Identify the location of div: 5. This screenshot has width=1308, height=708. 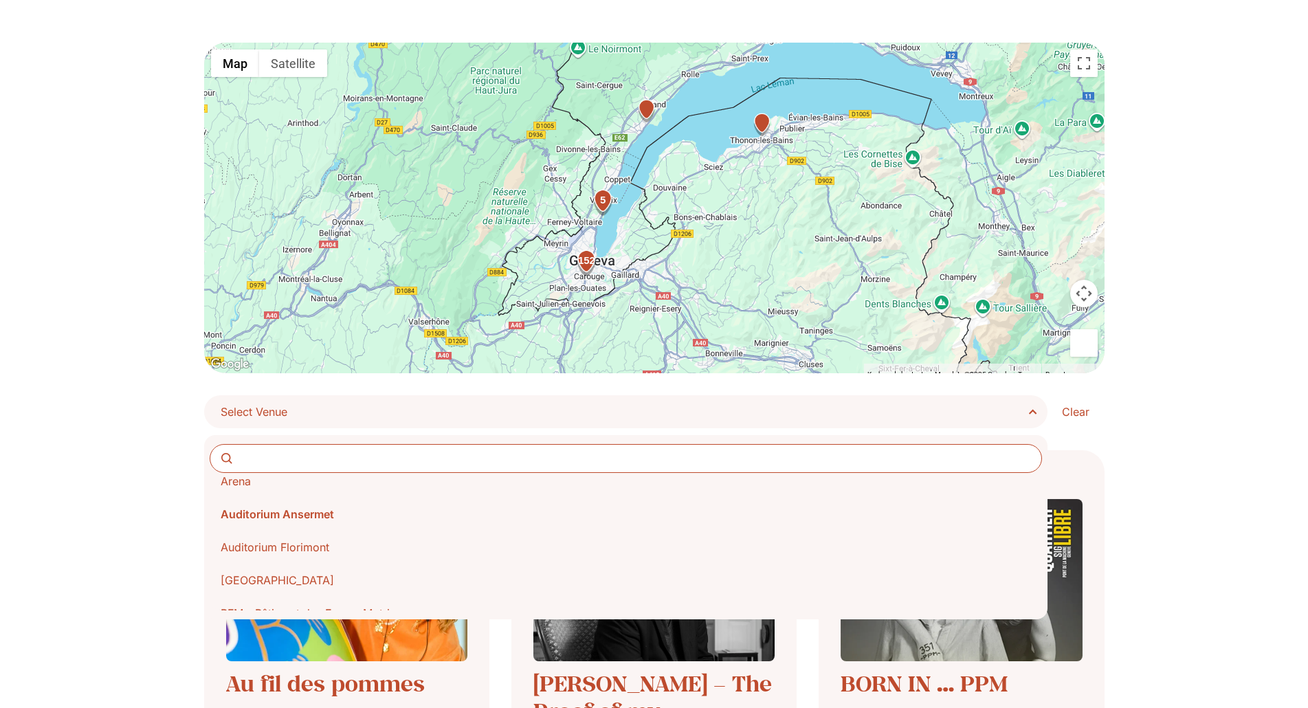
(603, 203).